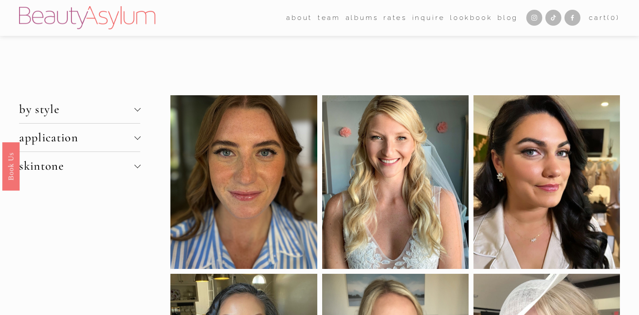 The height and width of the screenshot is (315, 639). What do you see at coordinates (604, 18) in the screenshot?
I see `a: Cart(0)` at bounding box center [604, 18].